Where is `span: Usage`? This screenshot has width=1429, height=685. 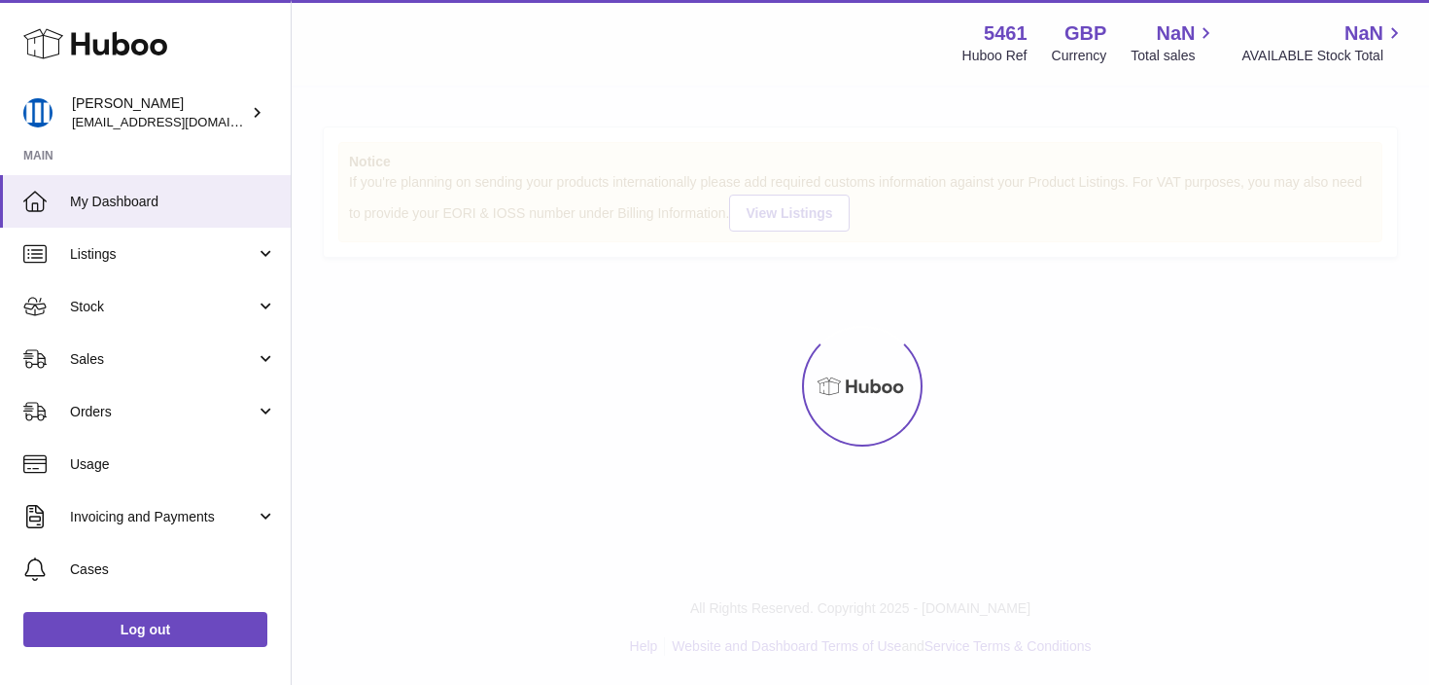
span: Usage is located at coordinates (173, 464).